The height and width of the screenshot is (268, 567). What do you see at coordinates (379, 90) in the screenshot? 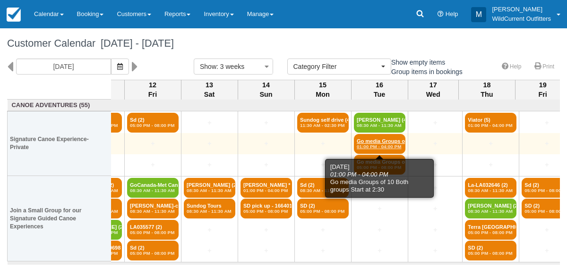
I see `th: 16 Tue` at bounding box center [379, 90].